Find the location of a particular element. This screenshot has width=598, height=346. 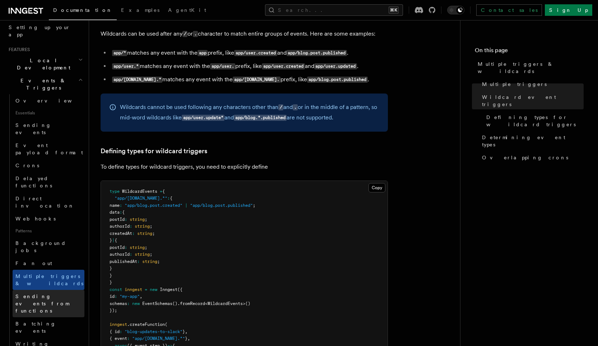

span: Background jobs is located at coordinates (41, 246).